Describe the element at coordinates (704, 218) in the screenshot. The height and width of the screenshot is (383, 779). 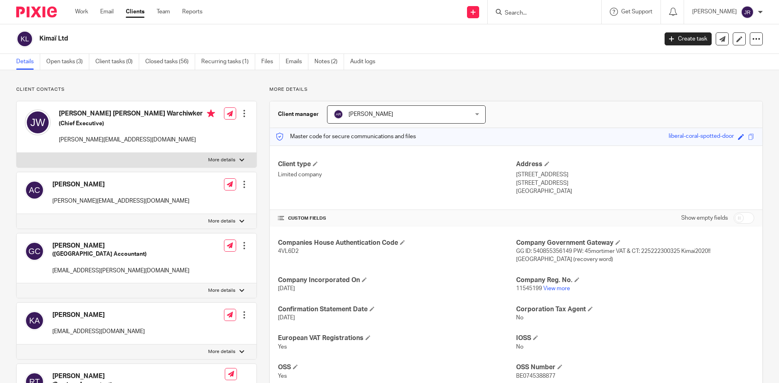
I see `label: Show empty fields` at that location.